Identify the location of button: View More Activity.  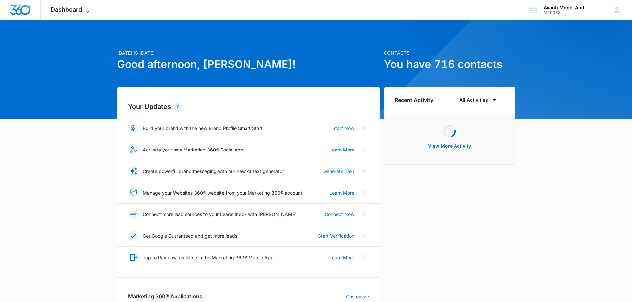
(449, 146).